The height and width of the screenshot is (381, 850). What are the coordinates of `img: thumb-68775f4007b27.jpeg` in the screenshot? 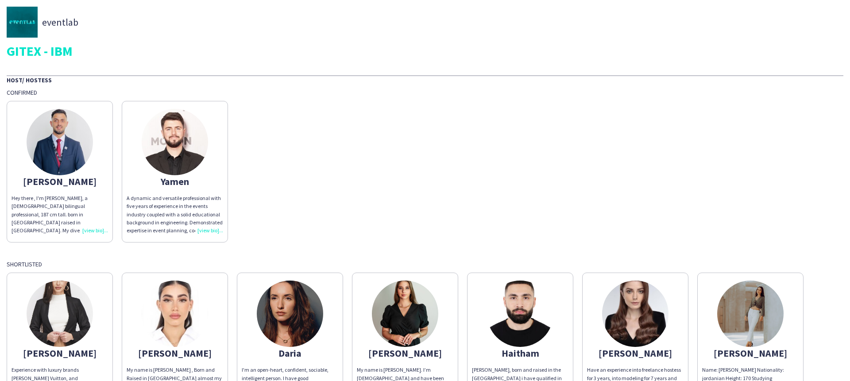 It's located at (175, 314).